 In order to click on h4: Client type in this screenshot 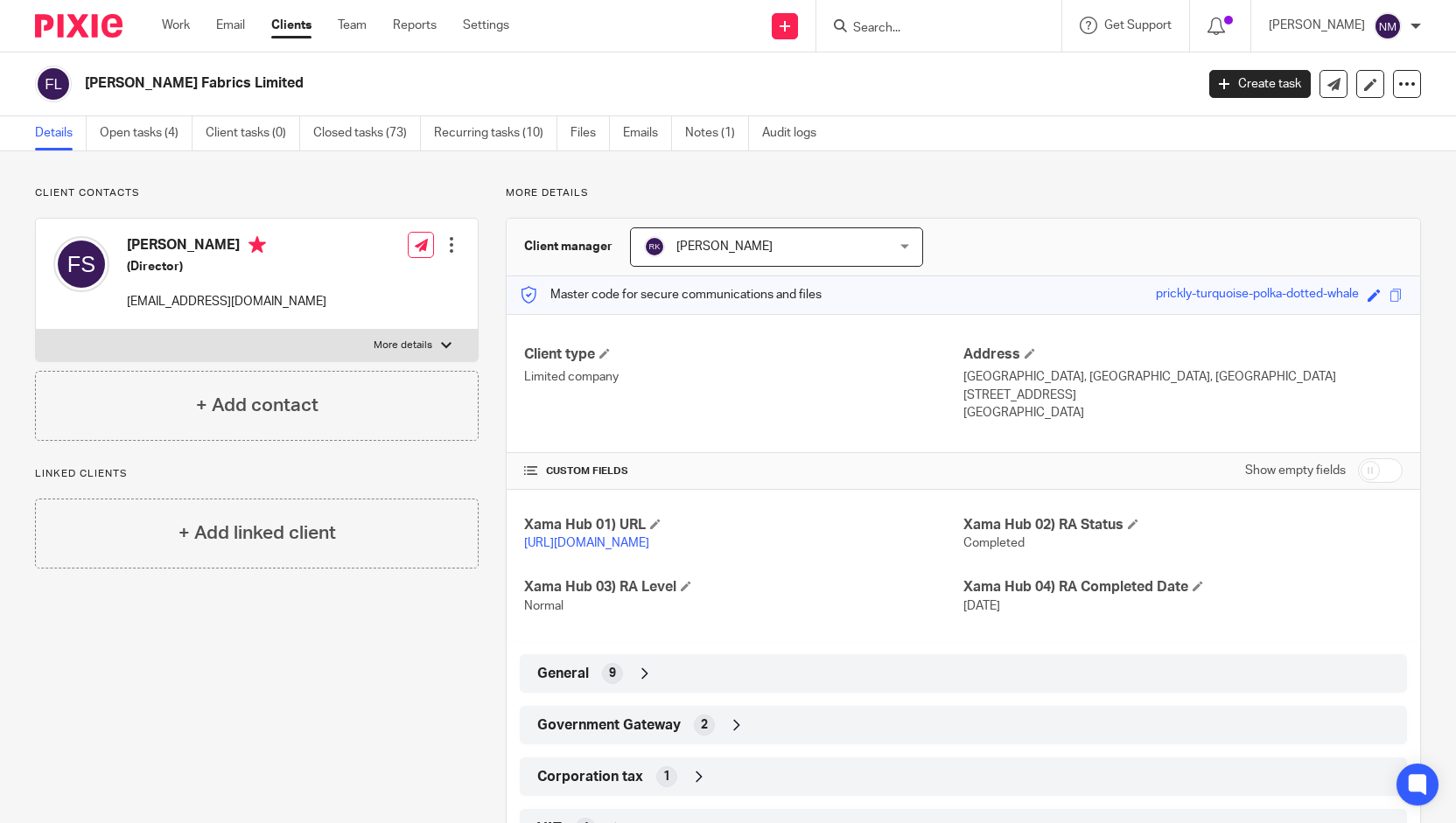, I will do `click(744, 354)`.